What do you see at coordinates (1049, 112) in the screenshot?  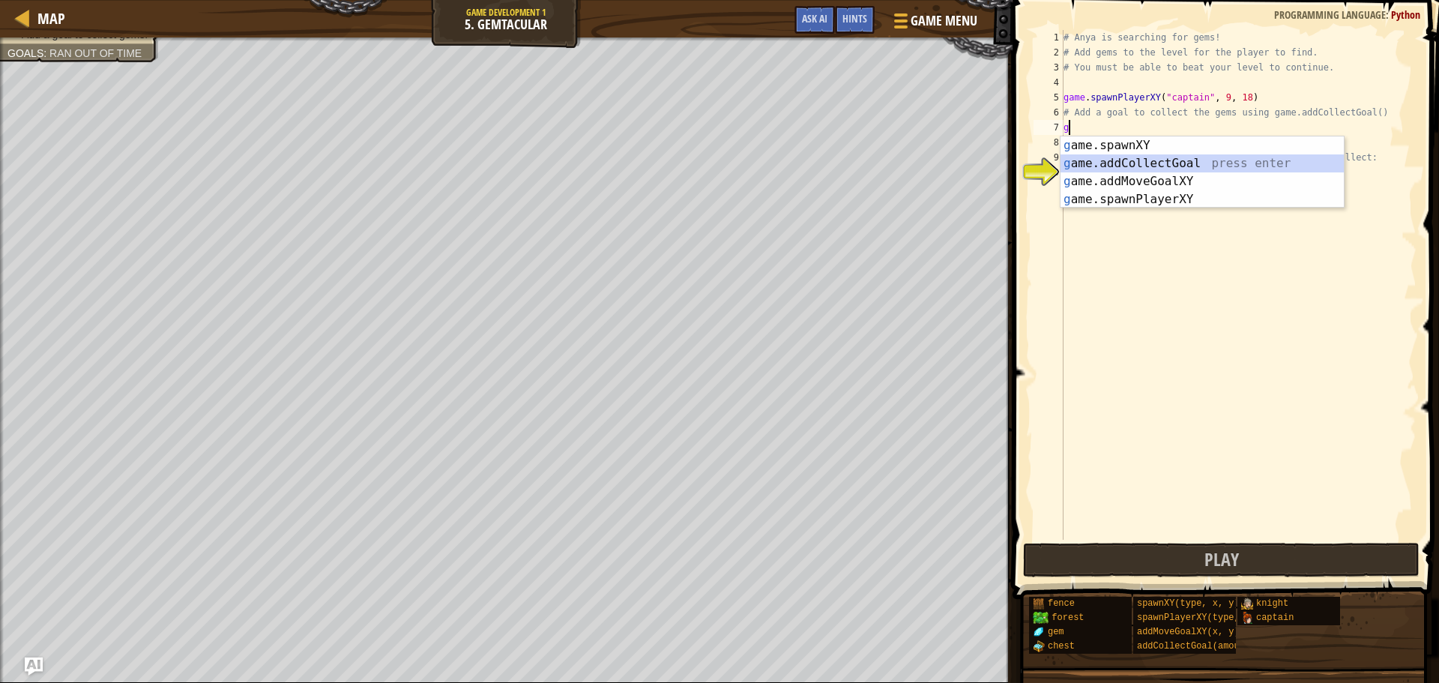 I see `div: 6` at bounding box center [1049, 112].